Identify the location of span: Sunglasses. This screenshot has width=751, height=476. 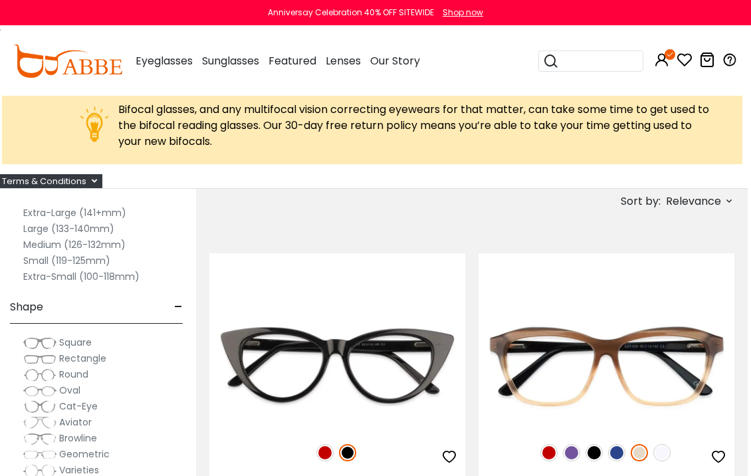
(230, 60).